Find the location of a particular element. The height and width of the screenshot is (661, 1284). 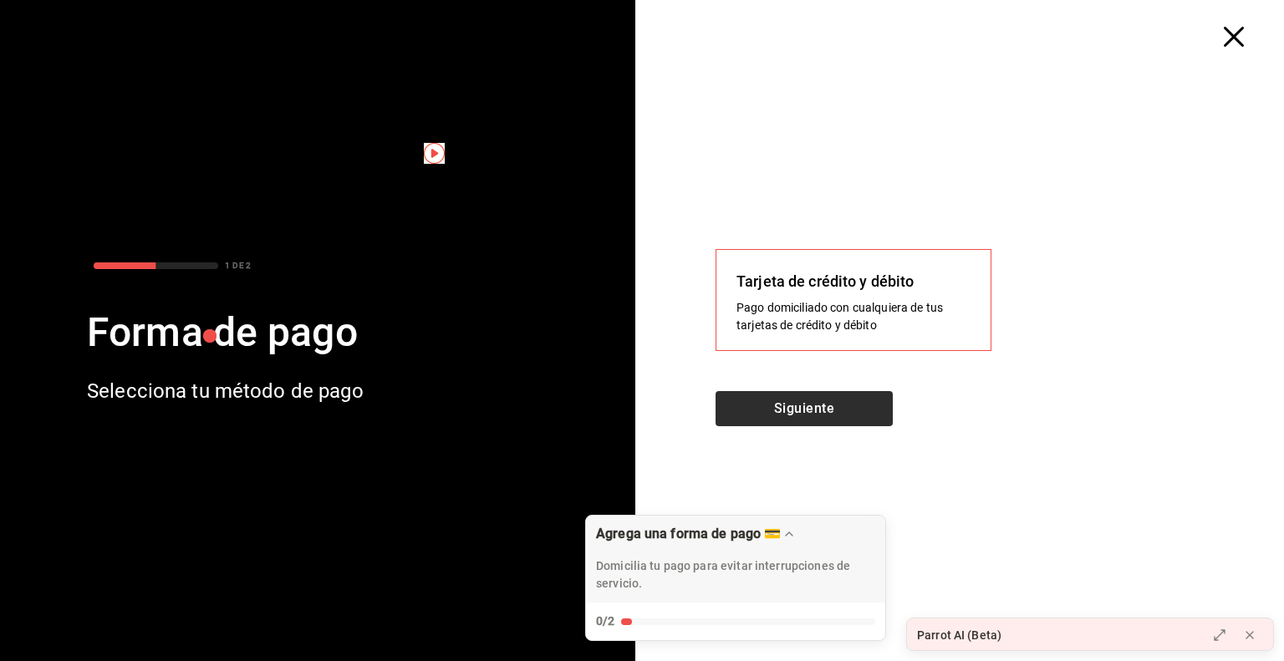

p: Domicilia tu pago para evitar interrupciones de servicio. is located at coordinates (736, 575).